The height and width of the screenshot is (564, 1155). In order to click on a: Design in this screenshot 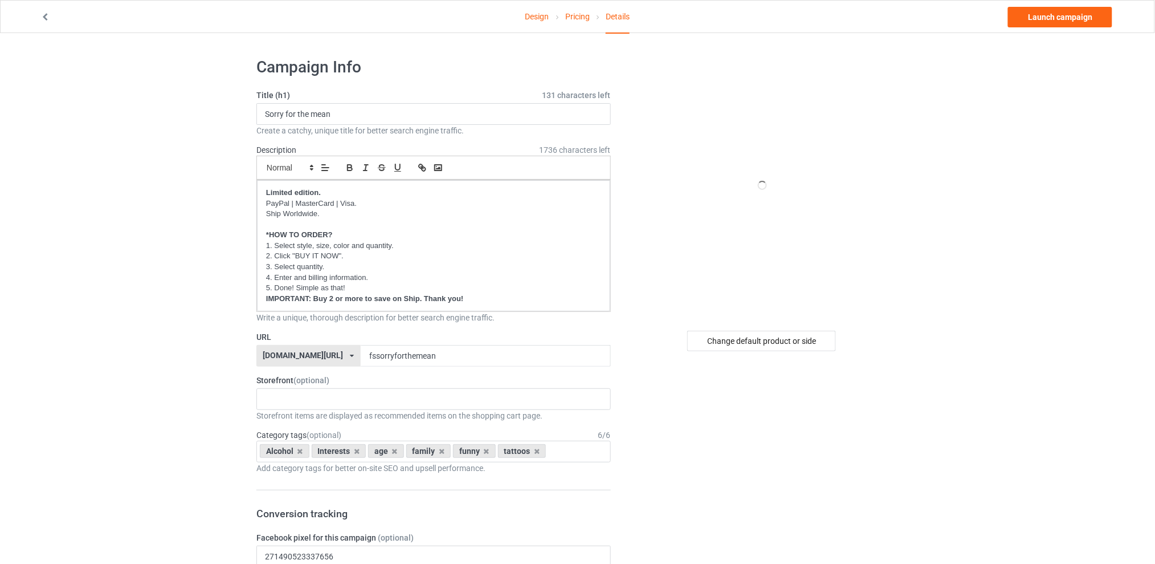, I will do `click(537, 17)`.